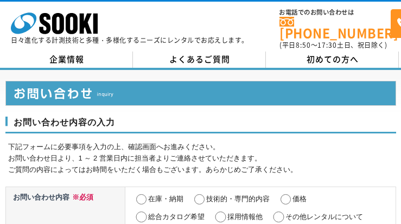  Describe the element at coordinates (304, 45) in the screenshot. I see `span: 8:50` at that location.